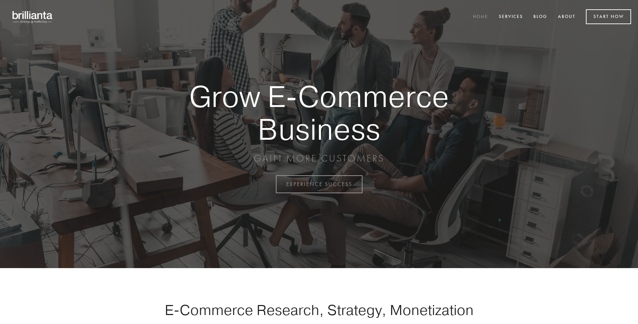 This screenshot has height=324, width=638. Describe the element at coordinates (608, 17) in the screenshot. I see `a: Start Now` at that location.